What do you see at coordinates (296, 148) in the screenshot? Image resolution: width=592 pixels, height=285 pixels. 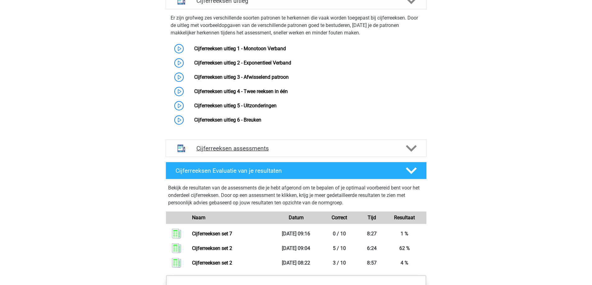 I see `h4: Cijferreeksen assessments` at bounding box center [296, 148].